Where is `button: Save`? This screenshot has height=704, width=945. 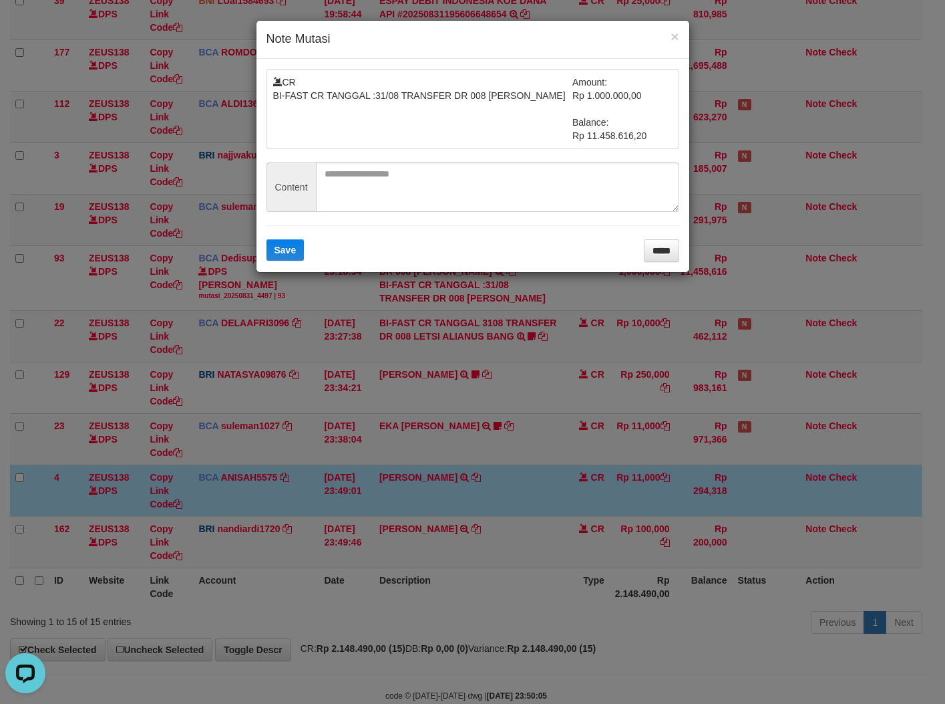
button: Save is located at coordinates (285, 250).